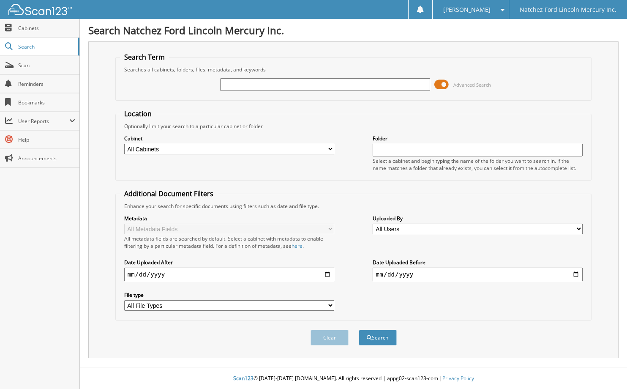  Describe the element at coordinates (478, 274) in the screenshot. I see `input: end` at that location.